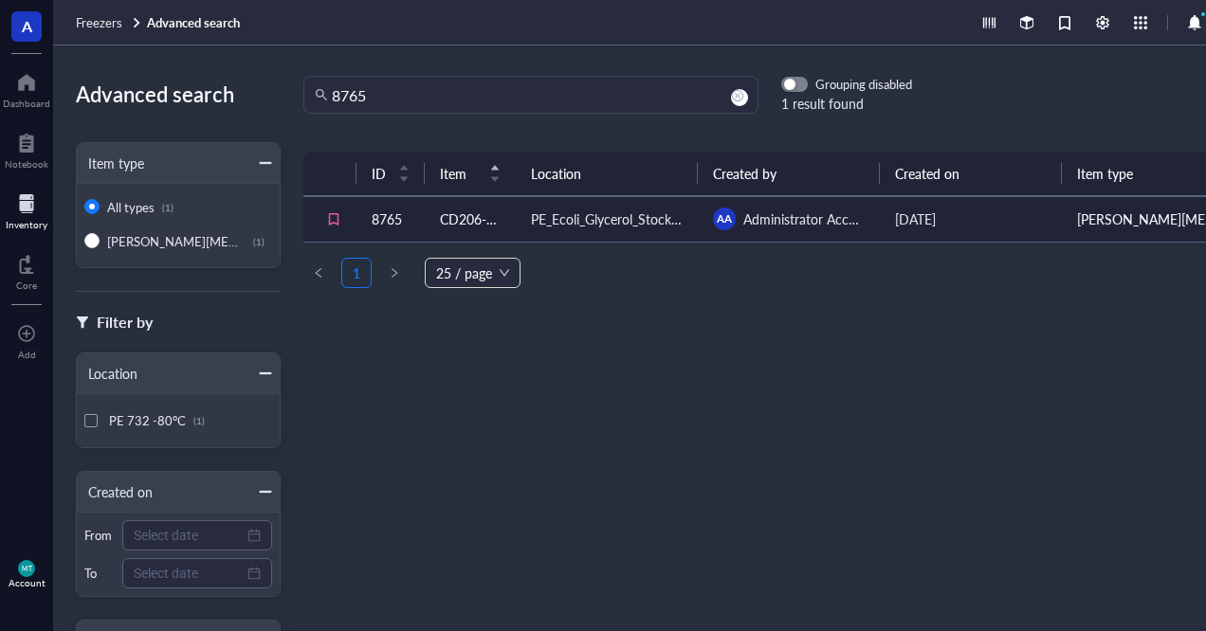  Describe the element at coordinates (847, 103) in the screenshot. I see `div: 1 result found` at that location.